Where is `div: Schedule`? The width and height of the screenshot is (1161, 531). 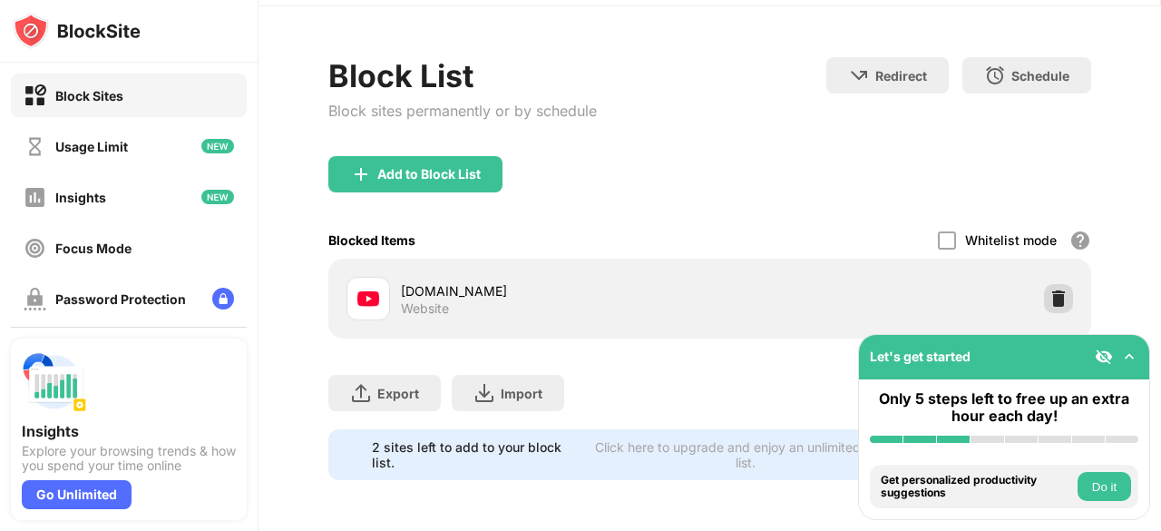 div: Schedule is located at coordinates (1040, 75).